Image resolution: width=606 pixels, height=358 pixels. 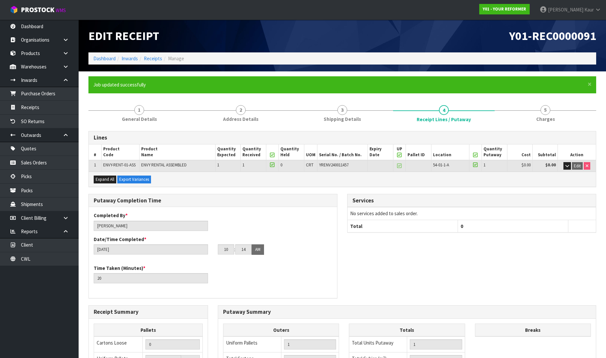 I want to click on td: Total Units Putaway, so click(x=378, y=344).